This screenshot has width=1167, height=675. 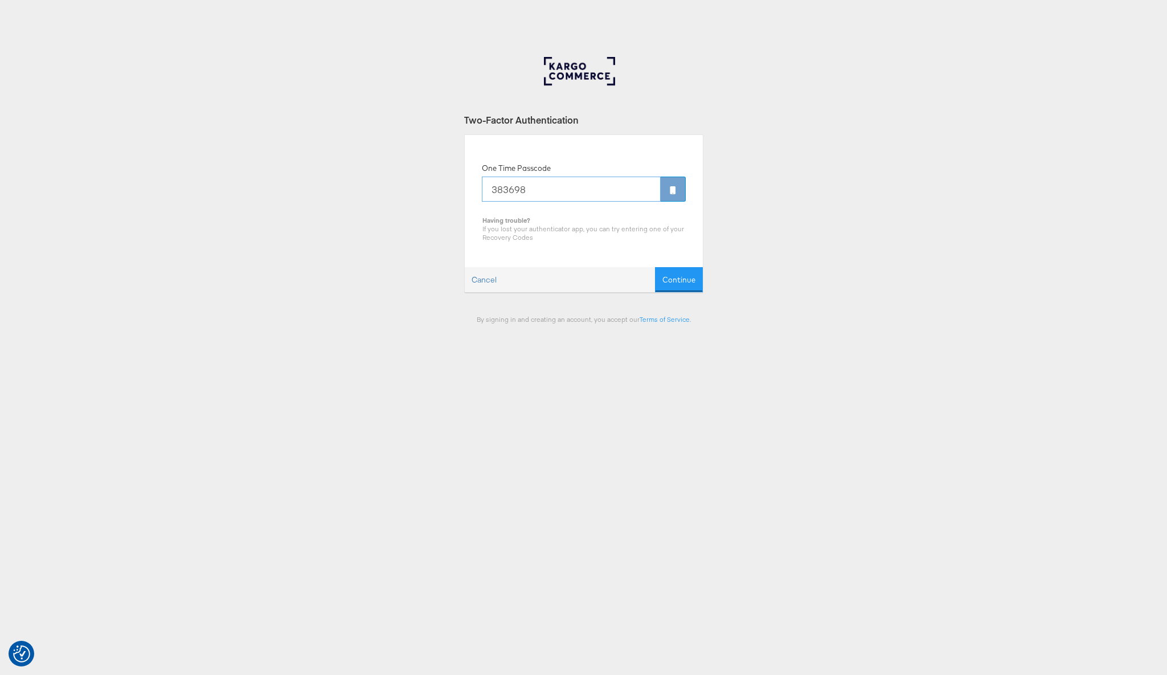 I want to click on button: Consent Preferences, so click(x=22, y=654).